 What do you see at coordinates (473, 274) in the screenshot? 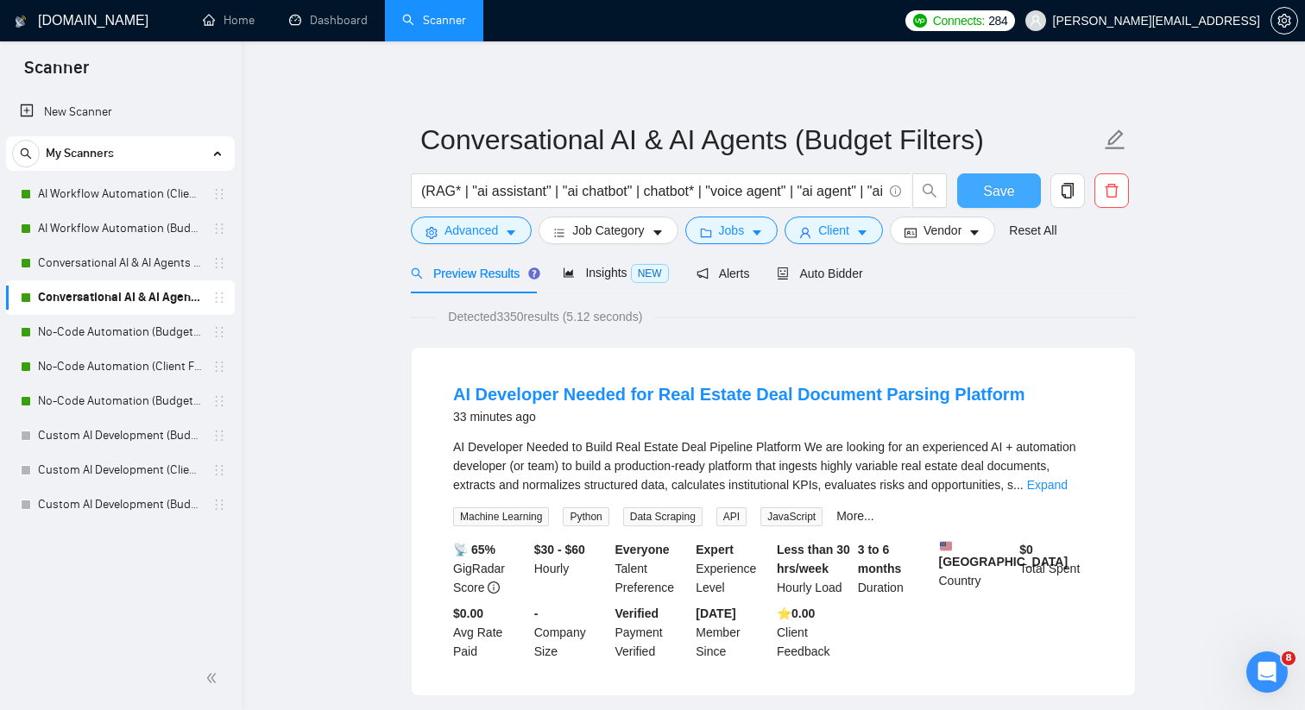
I see `span: Preview Results` at bounding box center [473, 274].